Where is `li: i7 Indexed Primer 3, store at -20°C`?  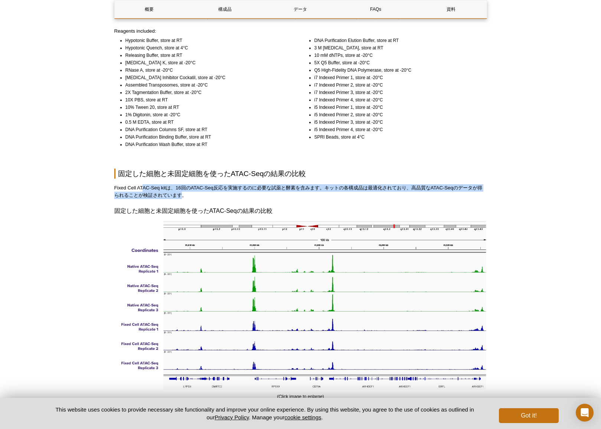
li: i7 Indexed Primer 3, store at -20°C is located at coordinates (397, 92).